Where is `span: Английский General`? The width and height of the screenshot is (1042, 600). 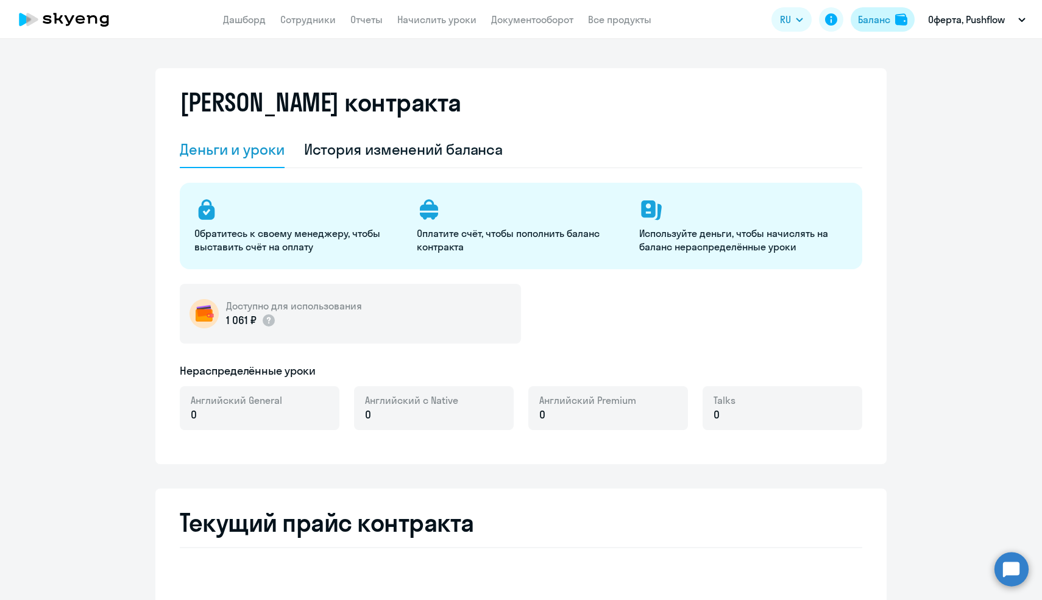 span: Английский General is located at coordinates (236, 400).